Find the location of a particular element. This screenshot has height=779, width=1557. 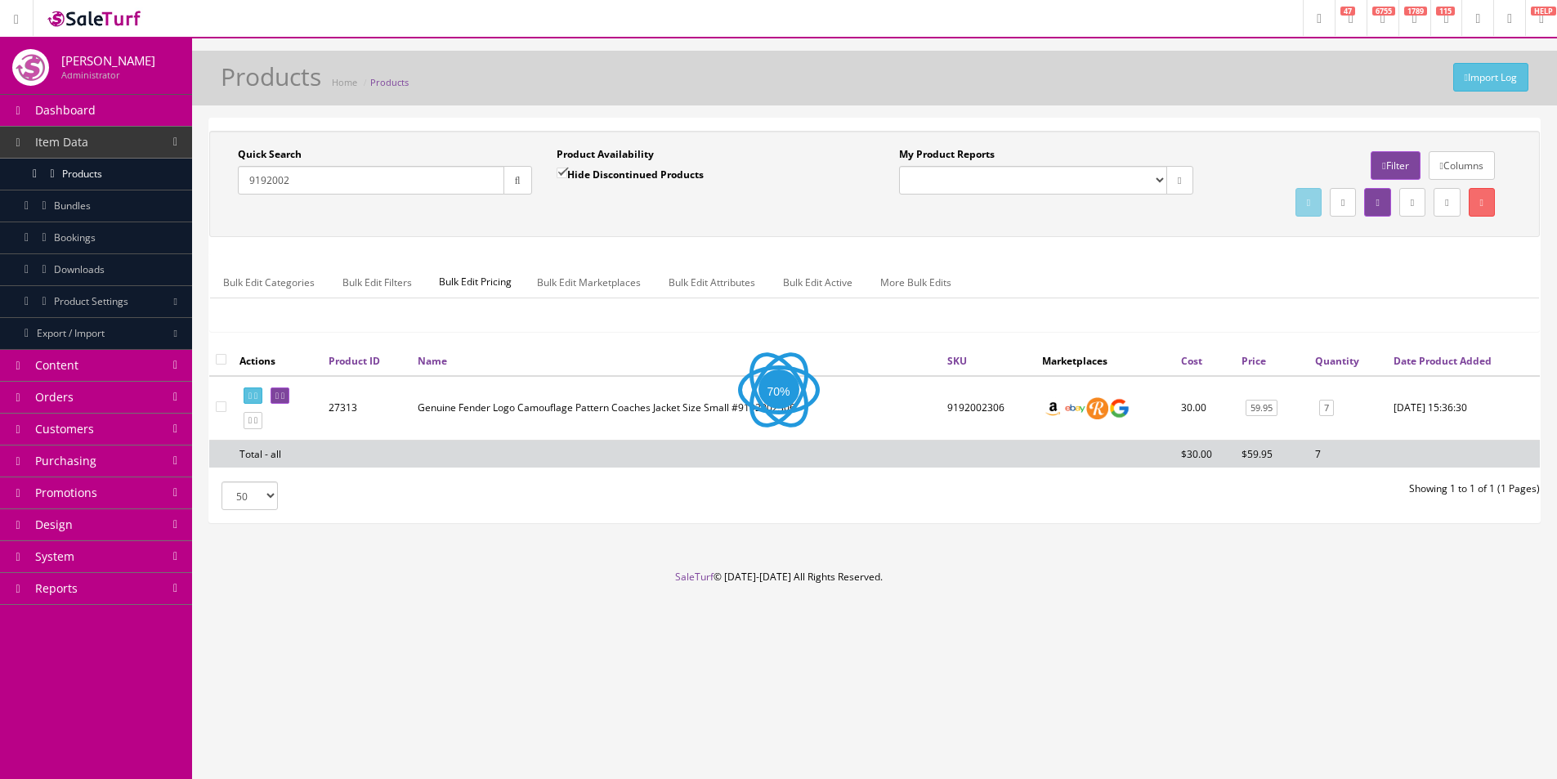

a: Products is located at coordinates (389, 82).